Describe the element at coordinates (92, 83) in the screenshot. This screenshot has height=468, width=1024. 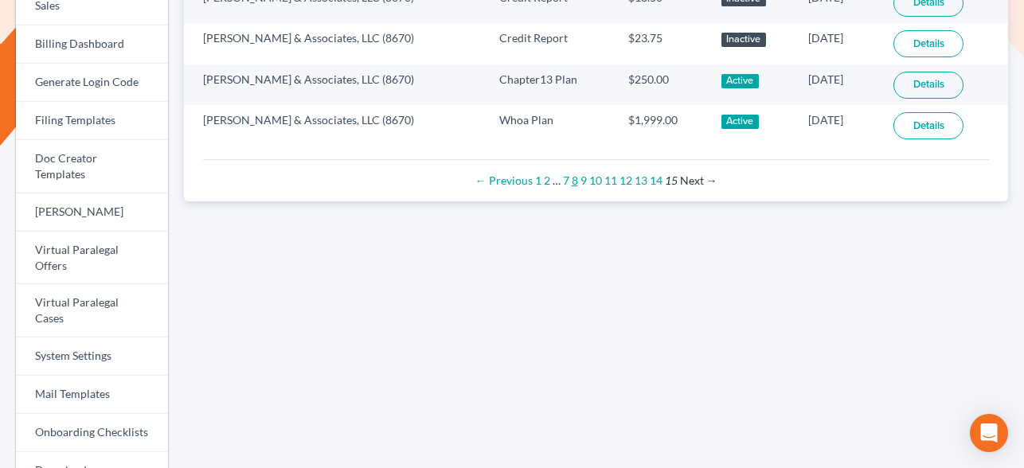
I see `a: Generate Login Code` at that location.